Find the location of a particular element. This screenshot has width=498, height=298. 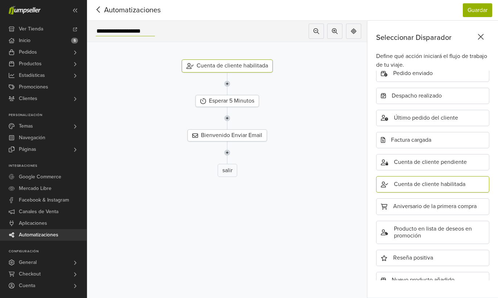

span: Pedidos is located at coordinates (28, 52).